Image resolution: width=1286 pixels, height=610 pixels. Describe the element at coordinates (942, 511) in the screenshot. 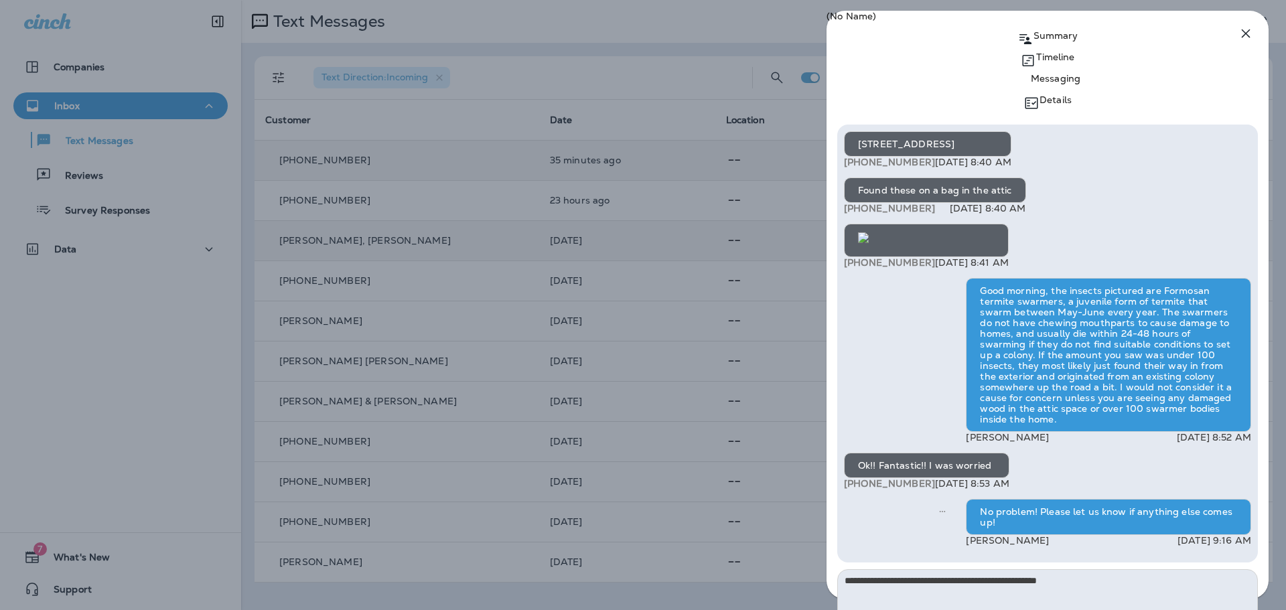

I see `span: Sent` at that location.